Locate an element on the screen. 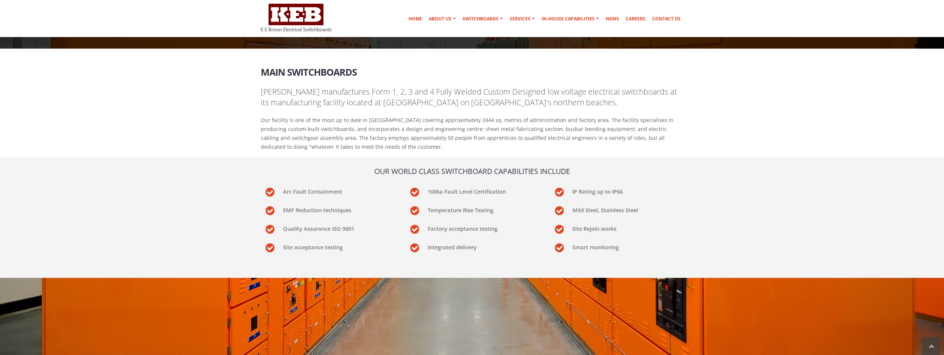  p: Mild Steel, Stainless Steel is located at coordinates (628, 209).